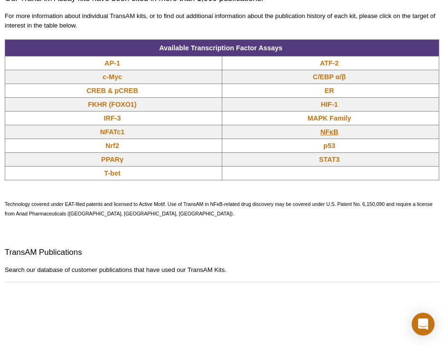  Describe the element at coordinates (218, 209) in the screenshot. I see `span: Technology covered under EAT-filed patents and licensed to Active Motif. Use of TransAM in NFκB-r...` at that location.